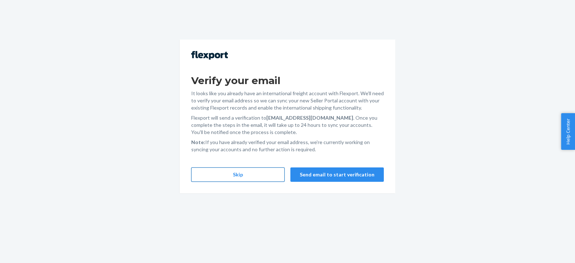 The width and height of the screenshot is (575, 263). Describe the element at coordinates (287, 125) in the screenshot. I see `p: Flexport will send a verification to . Once you complete the steps in the email, it will take up ...` at that location.